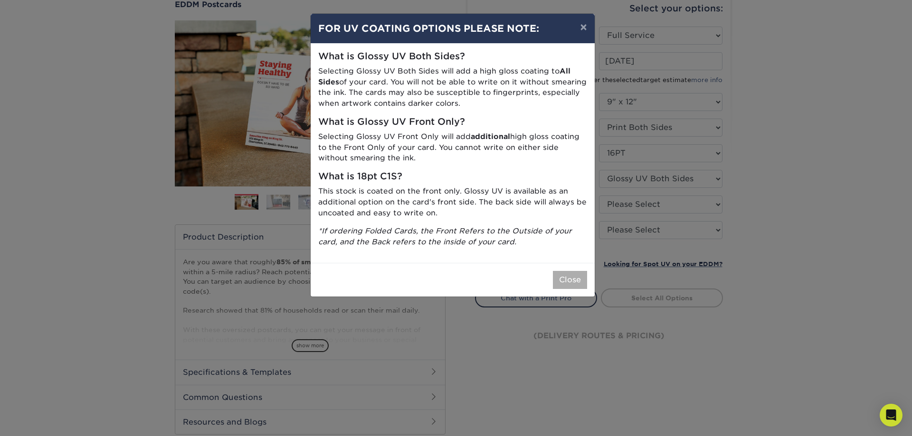 This screenshot has height=436, width=912. Describe the element at coordinates (445, 236) in the screenshot. I see `i: *If ordering Folded Cards, the Front Refers to the Outside of your card, and the Back refers to t...` at that location.